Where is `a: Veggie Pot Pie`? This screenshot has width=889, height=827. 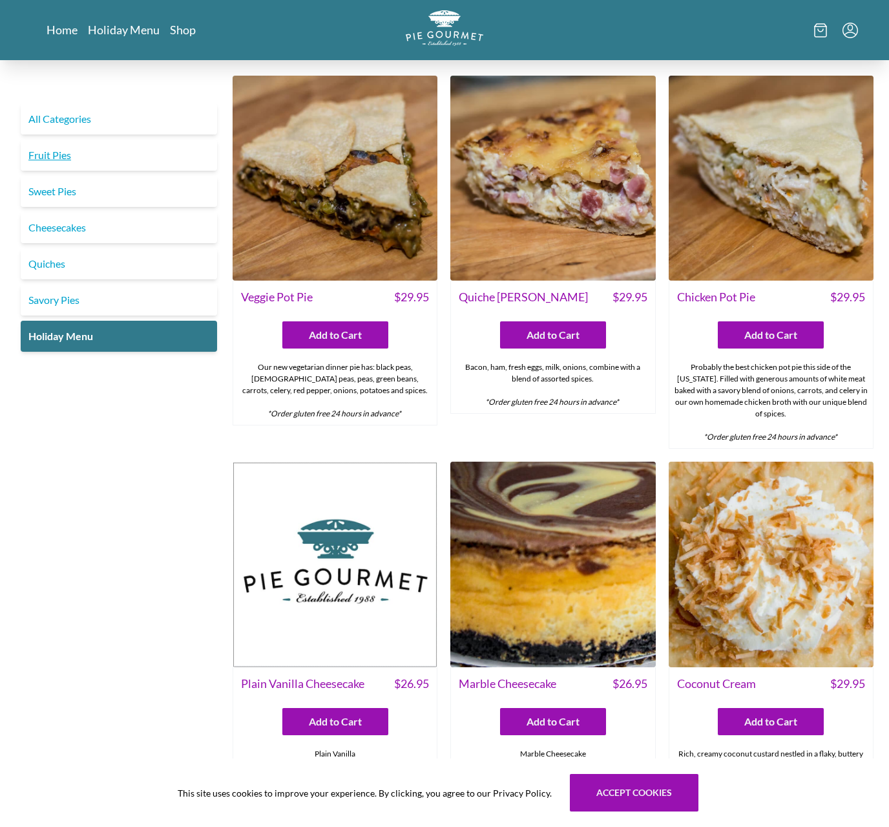
a: Veggie Pot Pie is located at coordinates (335, 178).